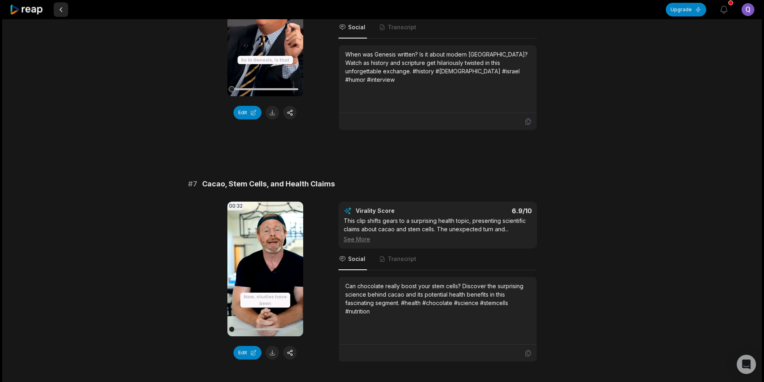 The height and width of the screenshot is (382, 764). Describe the element at coordinates (438, 239) in the screenshot. I see `div: See More` at that location.